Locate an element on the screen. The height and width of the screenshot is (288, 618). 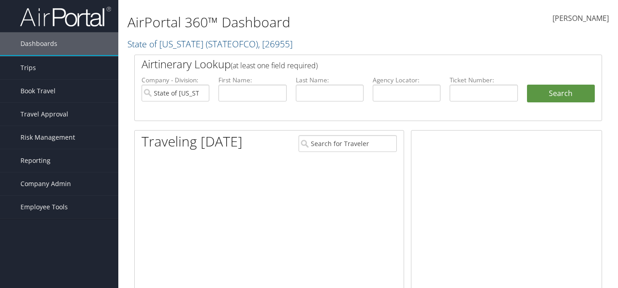
label: Last Name: is located at coordinates (329, 80).